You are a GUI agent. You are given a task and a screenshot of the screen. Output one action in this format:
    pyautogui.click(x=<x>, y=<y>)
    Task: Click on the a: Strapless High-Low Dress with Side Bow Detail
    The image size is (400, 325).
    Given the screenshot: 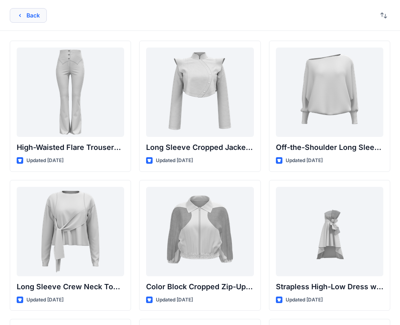 What is the action you would take?
    pyautogui.click(x=329, y=232)
    